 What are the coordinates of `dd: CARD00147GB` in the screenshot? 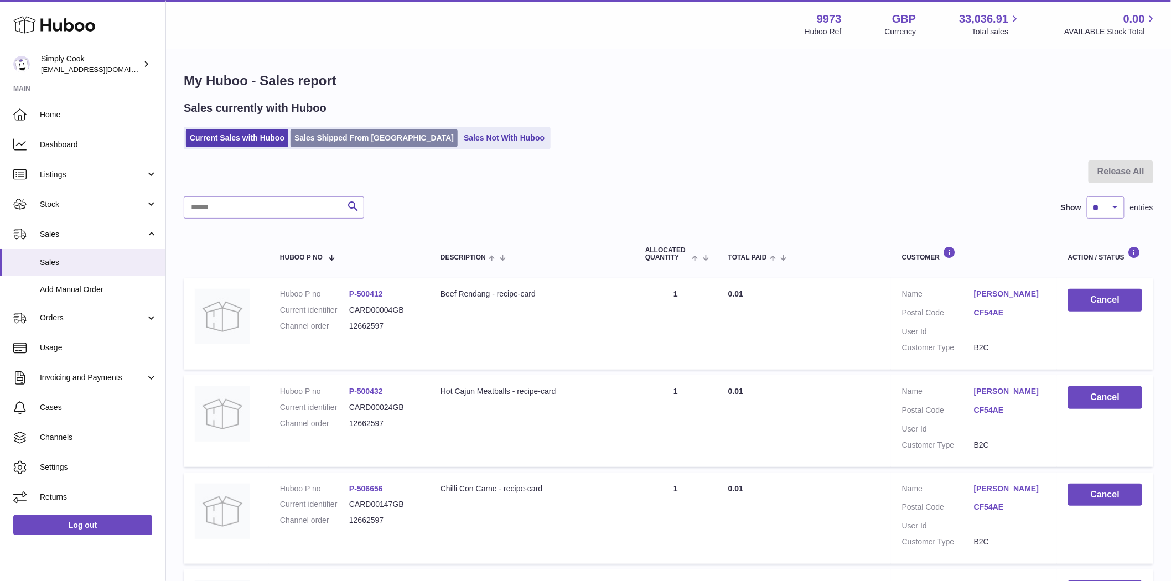 It's located at (384, 504).